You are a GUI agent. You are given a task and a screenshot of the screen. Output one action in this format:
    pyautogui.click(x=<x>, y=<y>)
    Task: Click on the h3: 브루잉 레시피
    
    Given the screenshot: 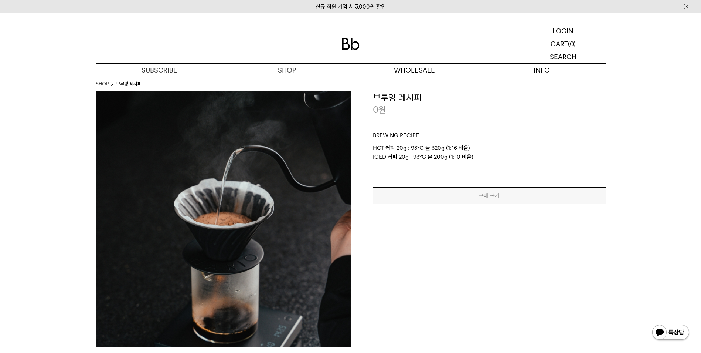 What is the action you would take?
    pyautogui.click(x=490, y=98)
    